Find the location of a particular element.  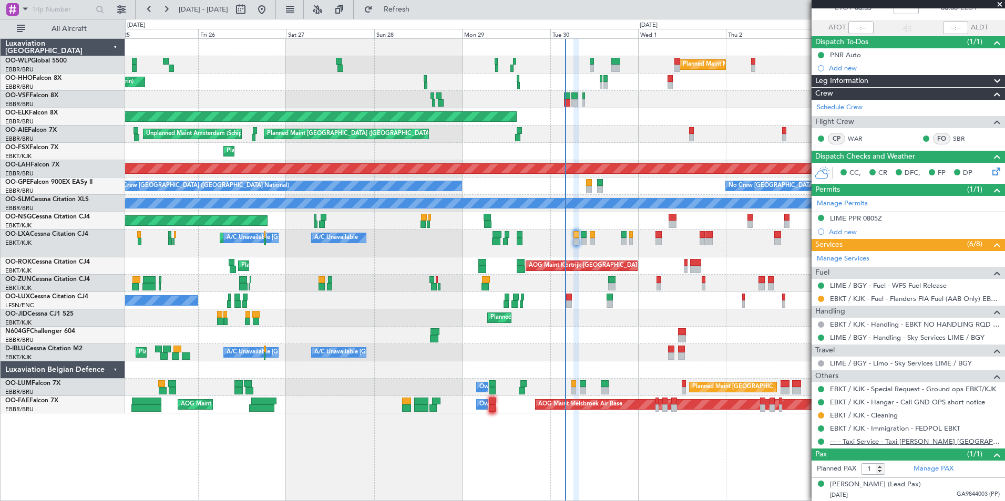

a: OO-NSGCessna Citation CJ4 is located at coordinates (47, 217).